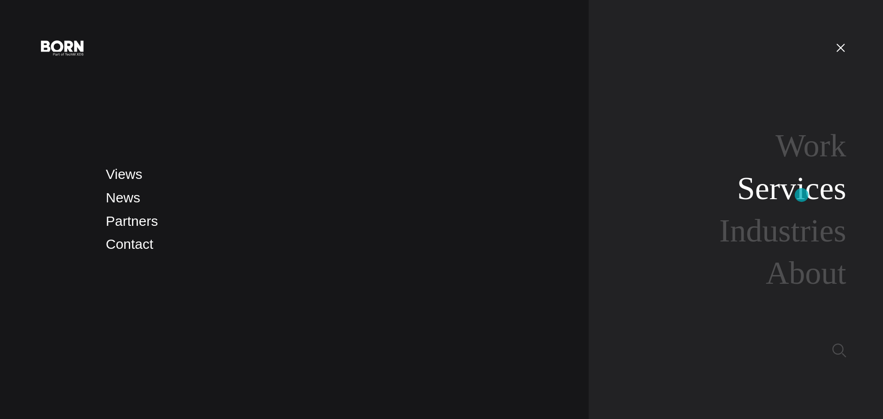 Image resolution: width=883 pixels, height=419 pixels. What do you see at coordinates (806, 273) in the screenshot?
I see `a: About` at bounding box center [806, 273].